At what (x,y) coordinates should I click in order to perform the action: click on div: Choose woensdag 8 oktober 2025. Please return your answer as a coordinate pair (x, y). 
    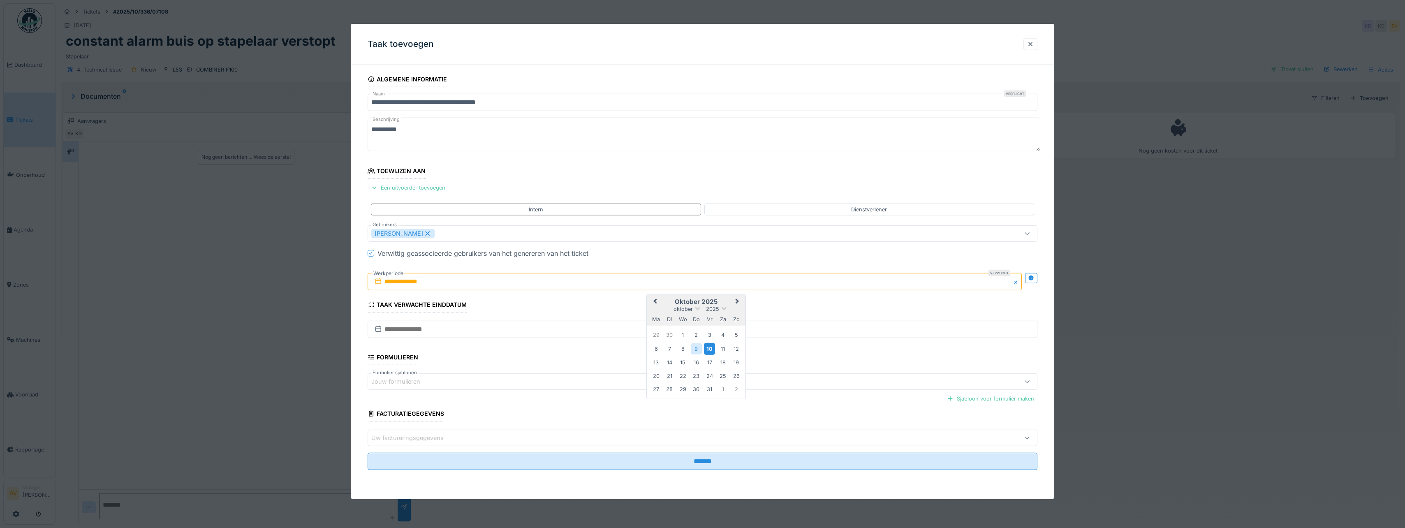
    Looking at the image, I should click on (682, 349).